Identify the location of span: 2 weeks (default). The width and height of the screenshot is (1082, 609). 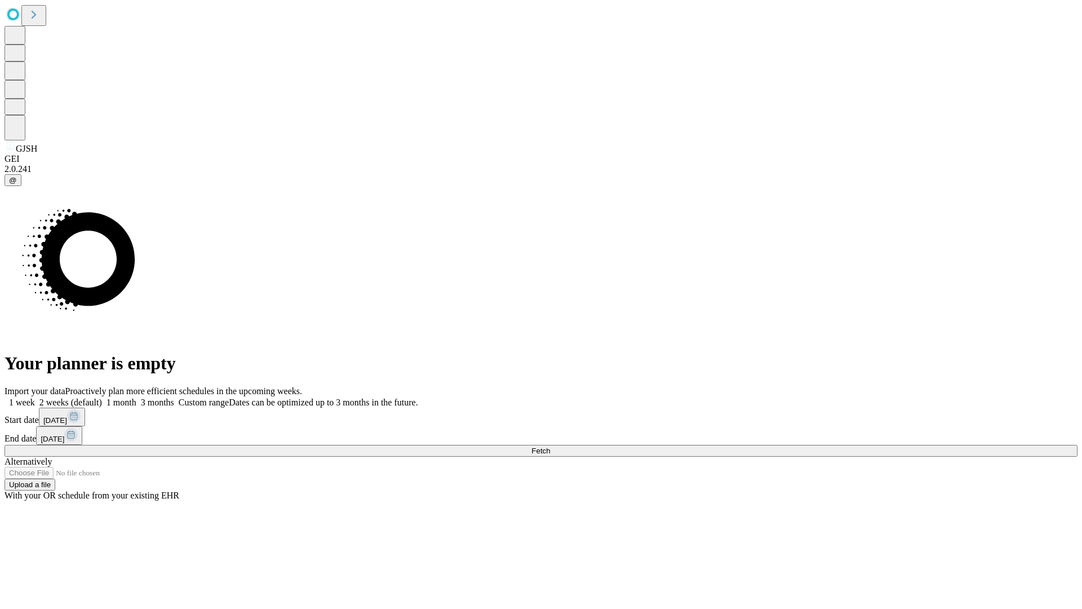
(70, 402).